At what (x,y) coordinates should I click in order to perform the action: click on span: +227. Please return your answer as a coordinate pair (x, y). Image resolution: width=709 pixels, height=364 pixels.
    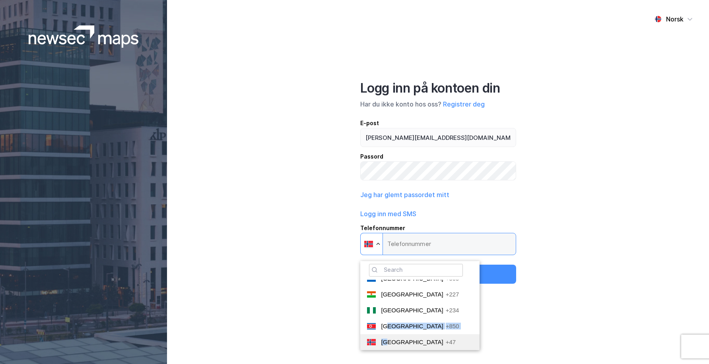
    Looking at the image, I should click on (452, 294).